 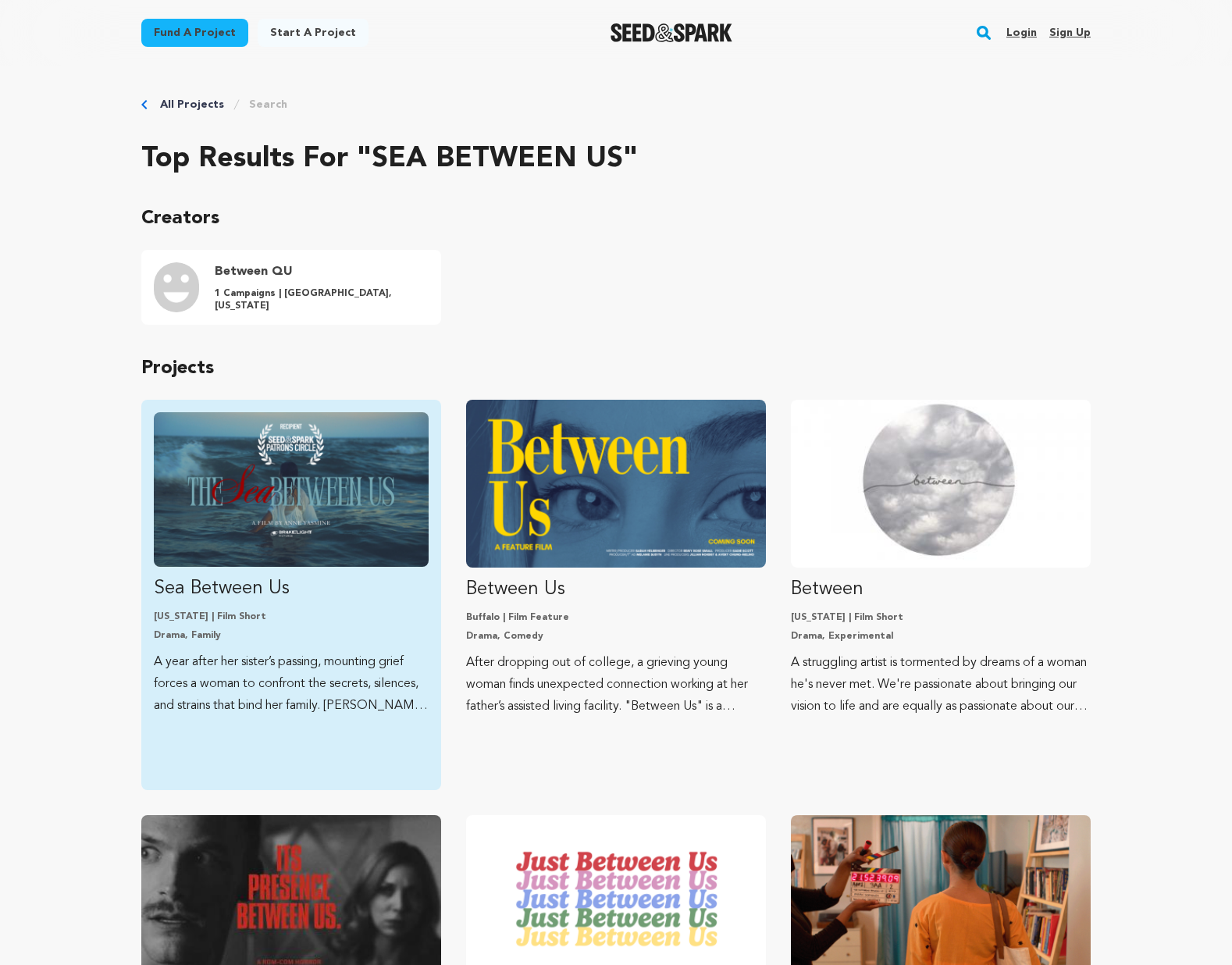 What do you see at coordinates (292, 589) in the screenshot?
I see `p: Sea Between Us` at bounding box center [292, 589].